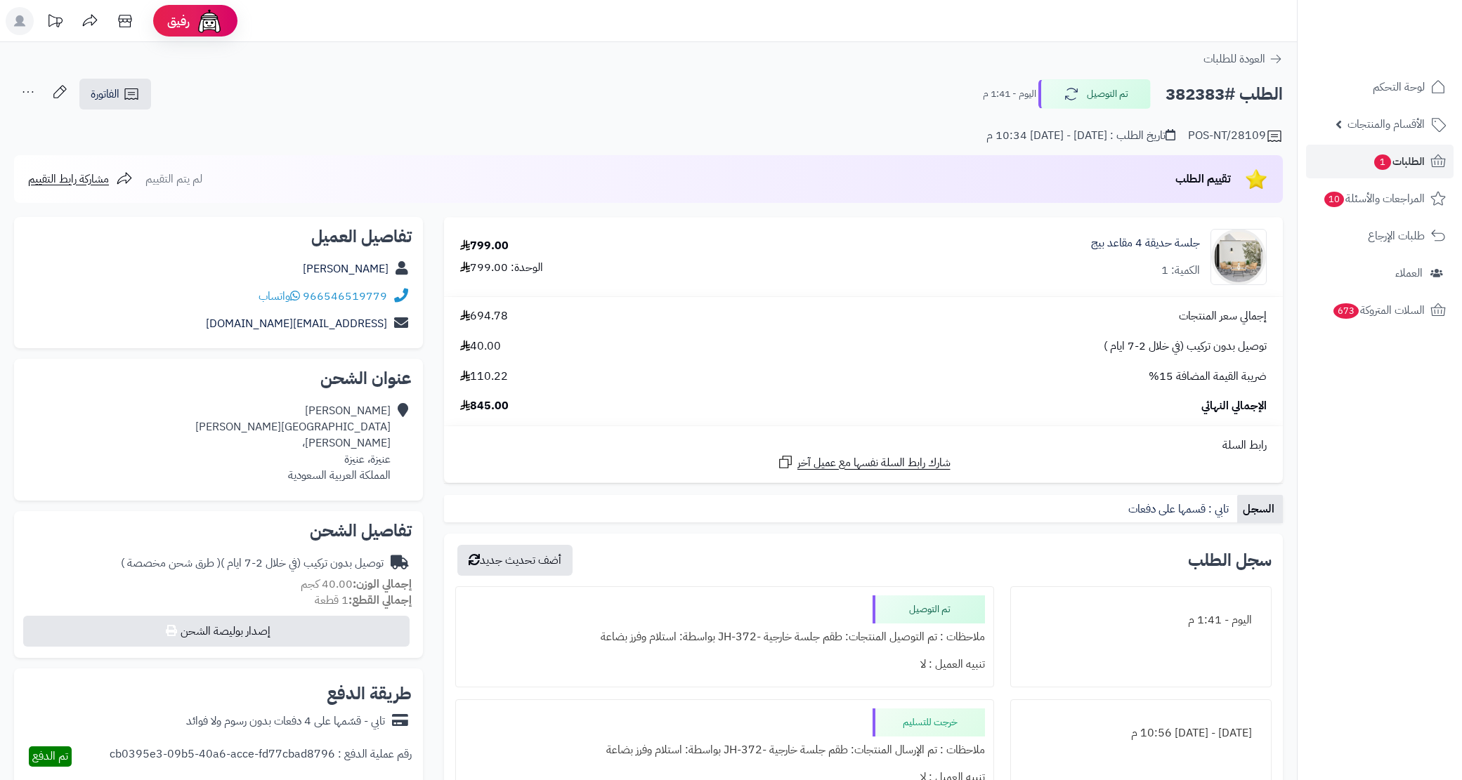  What do you see at coordinates (1380, 87) in the screenshot?
I see `a: لوحة التحكم` at bounding box center [1380, 87].